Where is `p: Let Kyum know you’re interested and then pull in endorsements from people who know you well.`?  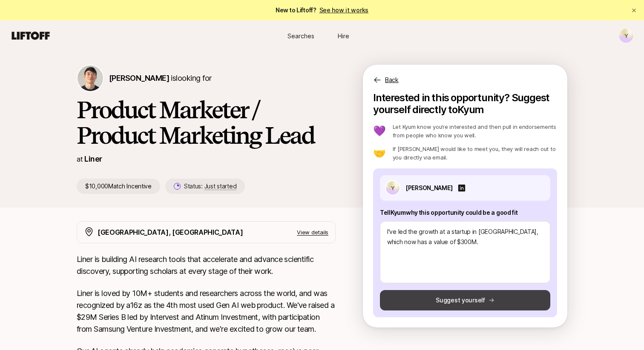
p: Let Kyum know you’re interested and then pull in endorsements from people who know you well. is located at coordinates (475, 131).